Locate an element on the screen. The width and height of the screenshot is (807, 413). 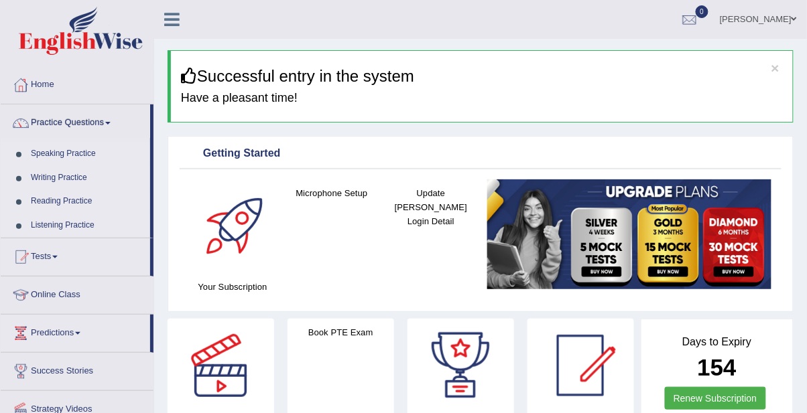
h4: Have a pleasant time! is located at coordinates (482, 98).